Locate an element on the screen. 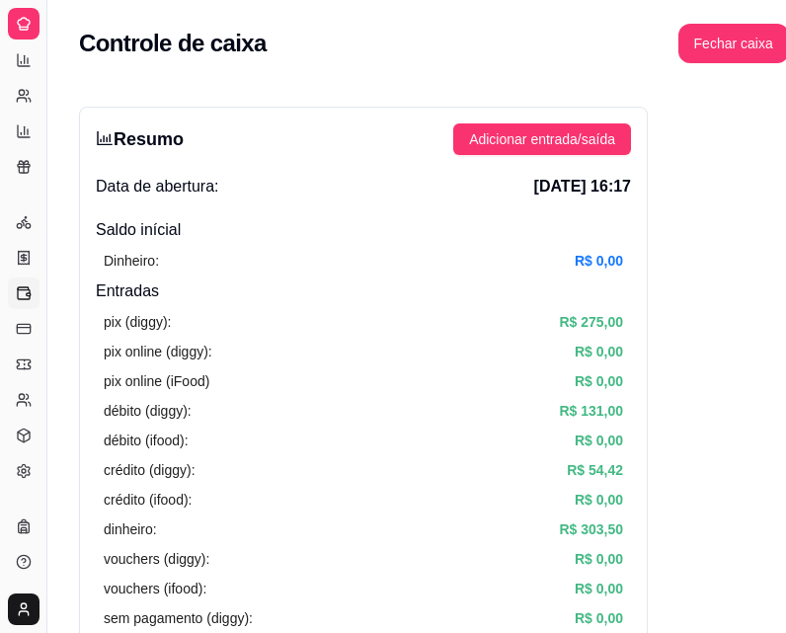 This screenshot has height=633, width=786. article: pix online (iFood) is located at coordinates (156, 381).